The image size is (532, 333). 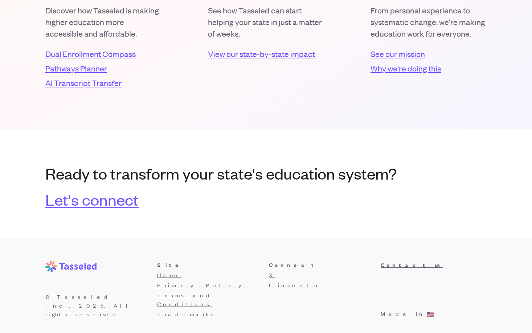 What do you see at coordinates (103, 54) in the screenshot?
I see `a: Dual Enrollment Compass` at bounding box center [103, 54].